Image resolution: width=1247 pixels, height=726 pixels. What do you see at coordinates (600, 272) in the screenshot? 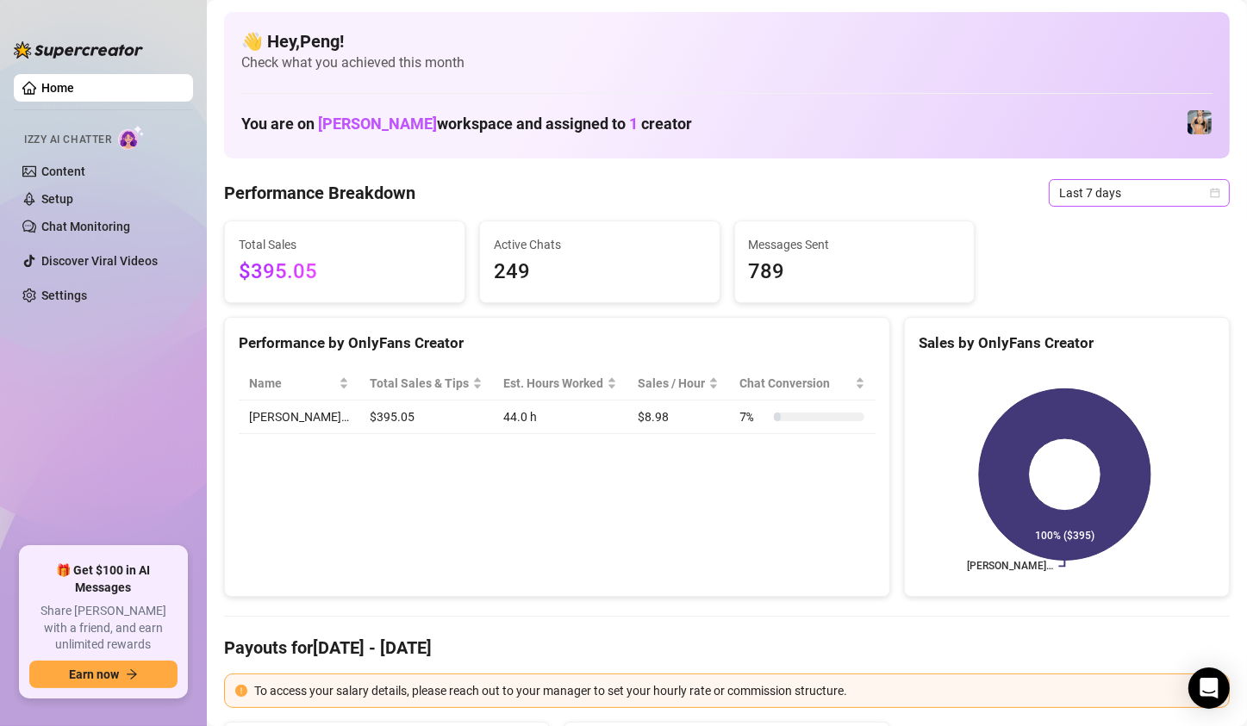
I see `span: 249` at bounding box center [600, 272].